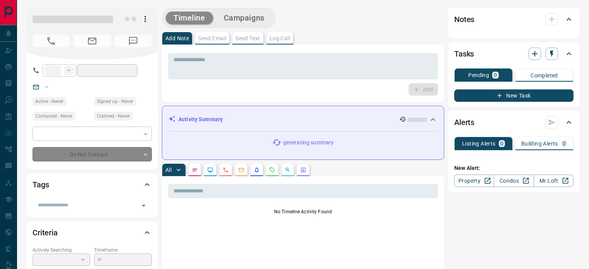 The image size is (589, 269). What do you see at coordinates (474, 181) in the screenshot?
I see `a: Property` at bounding box center [474, 181].